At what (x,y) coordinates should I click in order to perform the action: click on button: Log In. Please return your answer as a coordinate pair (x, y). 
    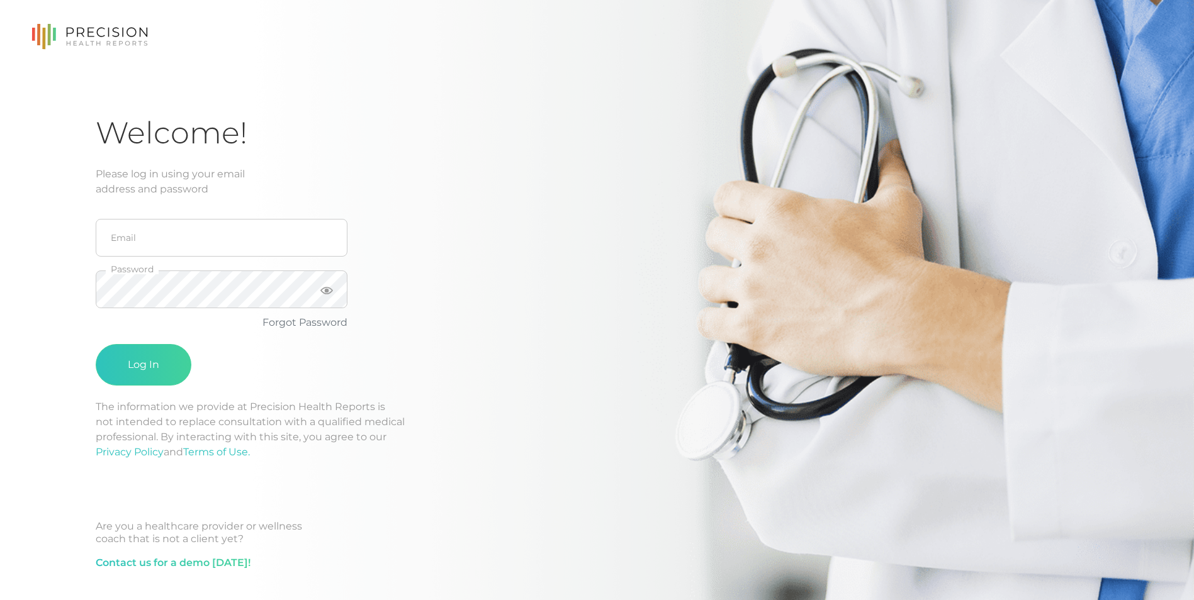
    Looking at the image, I should click on (143, 365).